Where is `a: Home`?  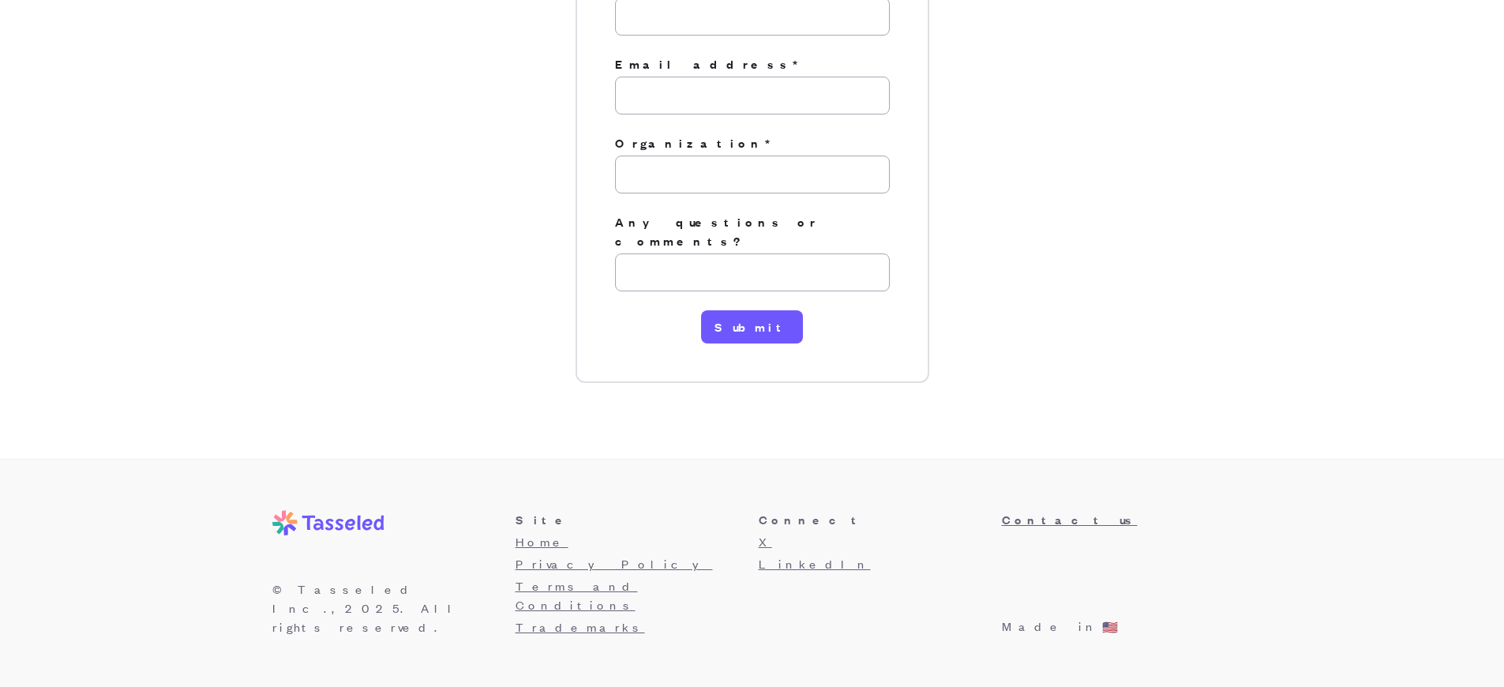
a: Home is located at coordinates (542, 541).